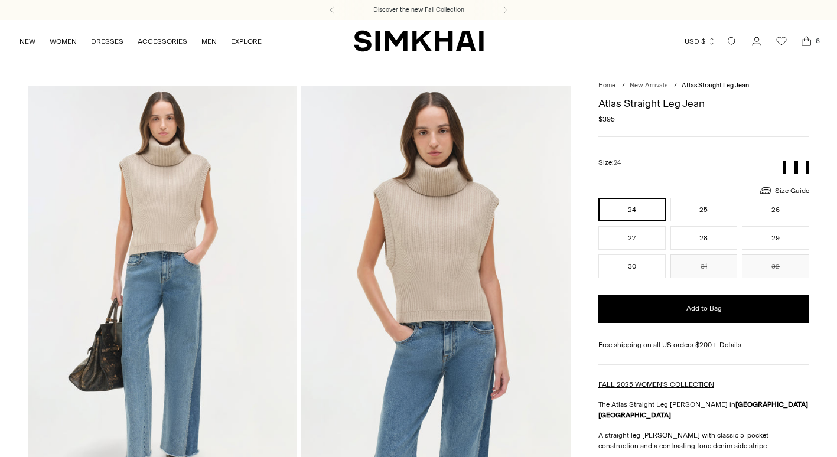  Describe the element at coordinates (806, 41) in the screenshot. I see `a: Open cart modal` at that location.